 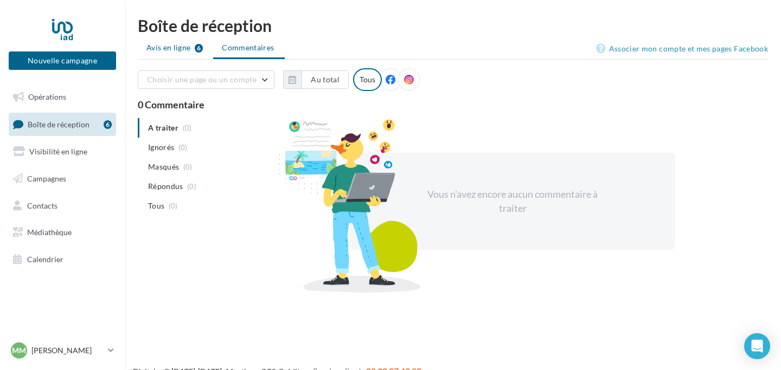 What do you see at coordinates (62, 152) in the screenshot?
I see `a: Visibilité en ligne` at bounding box center [62, 152].